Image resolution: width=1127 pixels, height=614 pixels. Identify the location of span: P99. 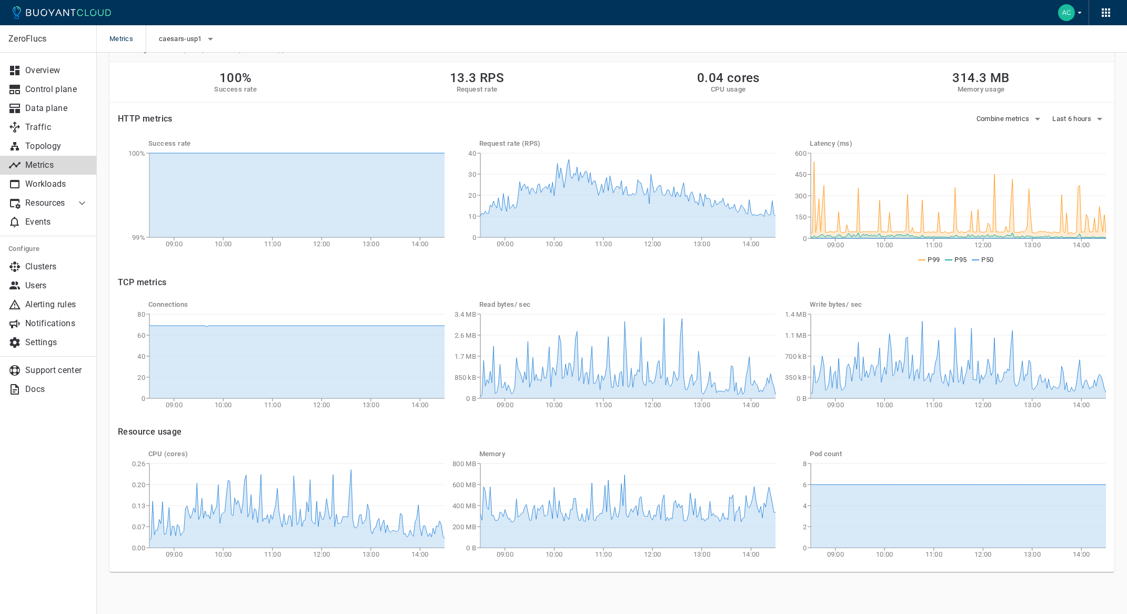
(933, 259).